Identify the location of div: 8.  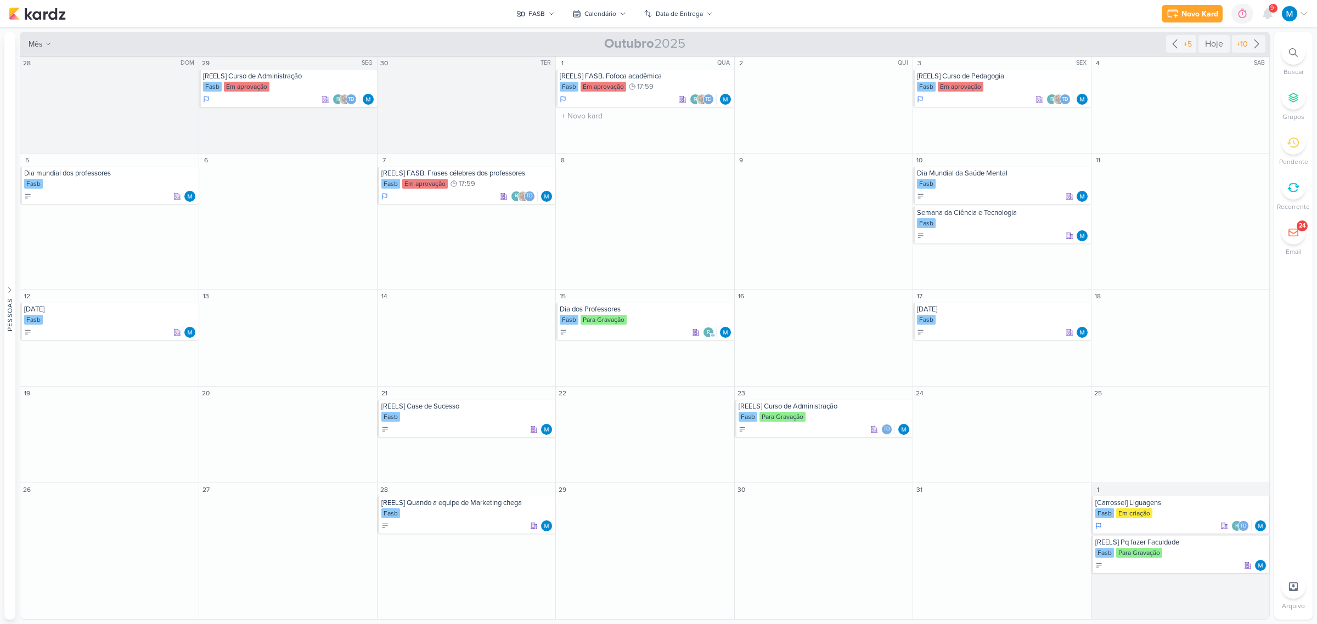
(562, 160).